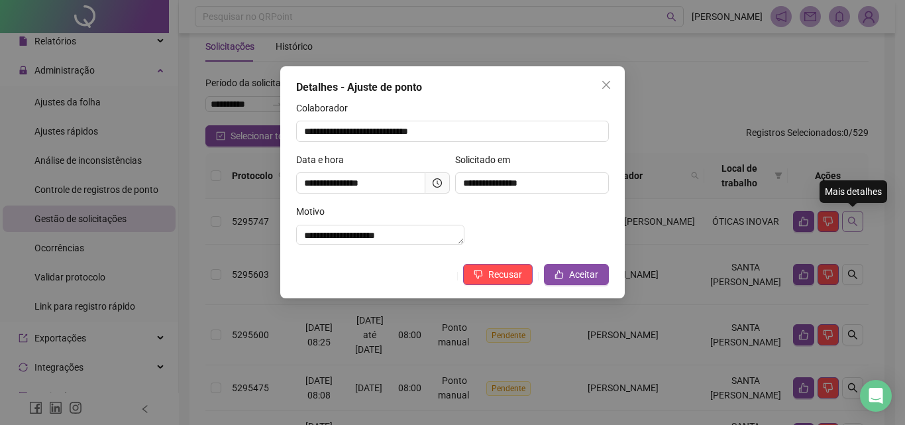 This screenshot has width=905, height=425. I want to click on button: Close, so click(606, 85).